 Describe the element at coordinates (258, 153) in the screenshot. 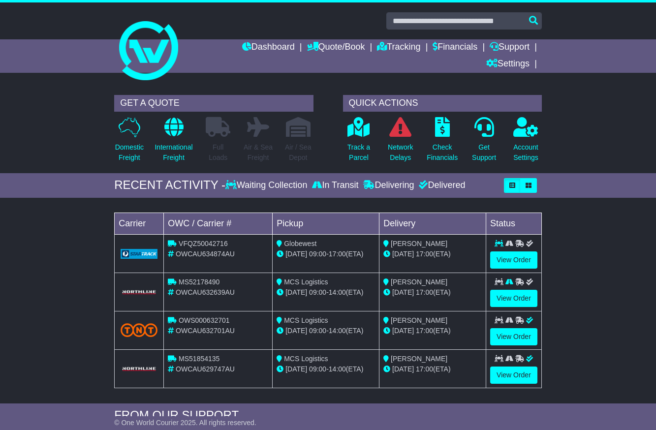

I see `p: Air & Sea Freight` at that location.